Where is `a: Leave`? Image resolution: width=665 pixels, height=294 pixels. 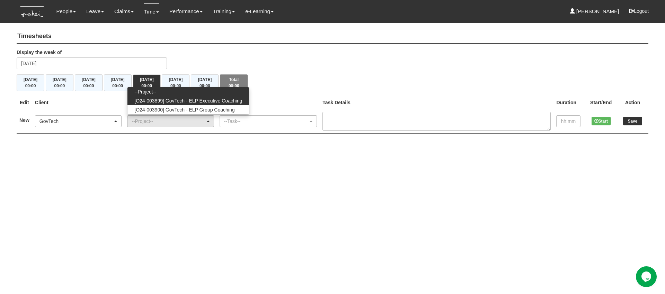
a: Leave is located at coordinates (95, 11).